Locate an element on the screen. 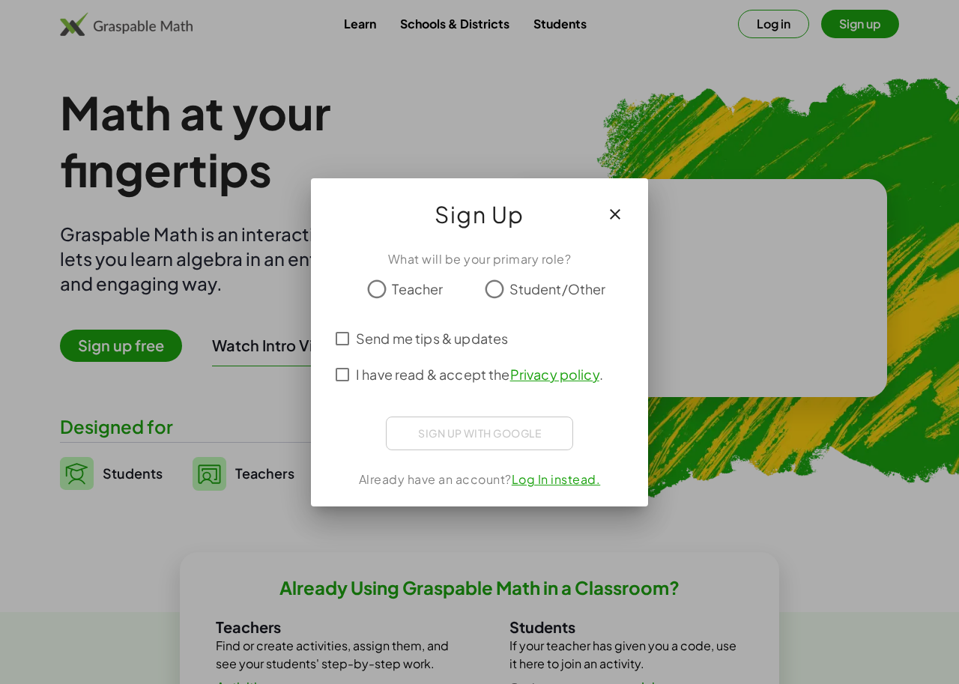  div: Already have an account? is located at coordinates (480, 480).